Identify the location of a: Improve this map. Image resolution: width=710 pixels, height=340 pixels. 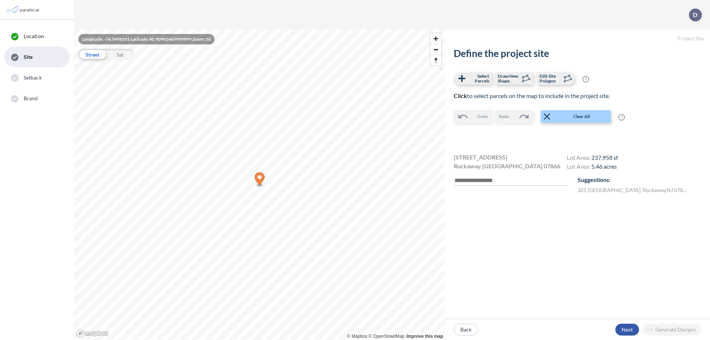
(424, 336).